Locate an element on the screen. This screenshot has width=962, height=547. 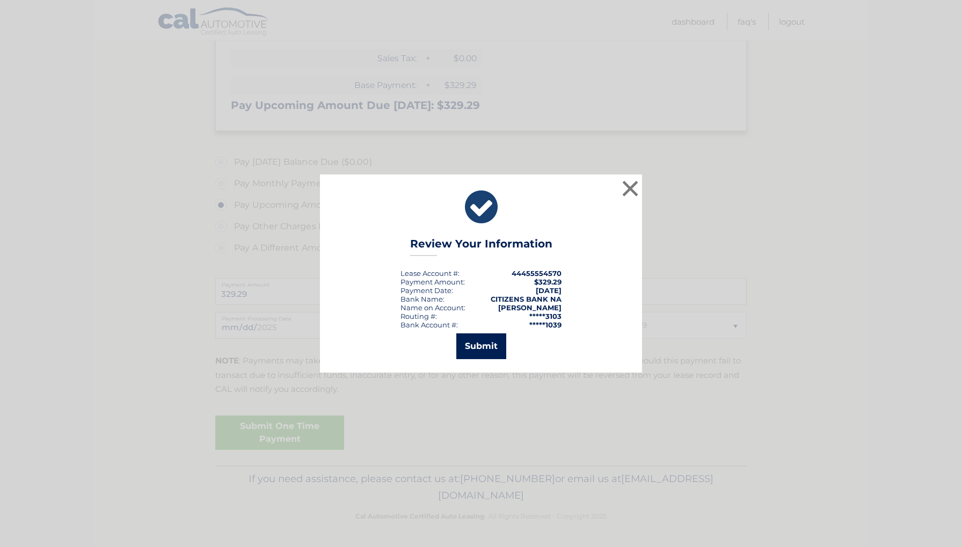
div: Lease Account #: is located at coordinates (430, 273).